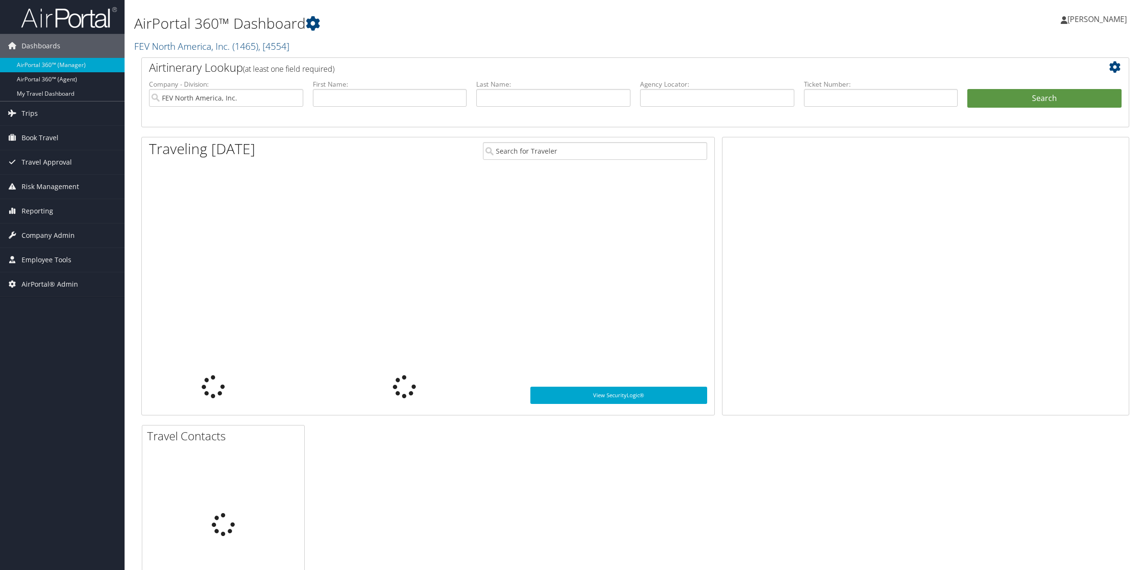 This screenshot has height=570, width=1146. What do you see at coordinates (594, 68) in the screenshot?
I see `h2: Airtinerary Lookup` at bounding box center [594, 68].